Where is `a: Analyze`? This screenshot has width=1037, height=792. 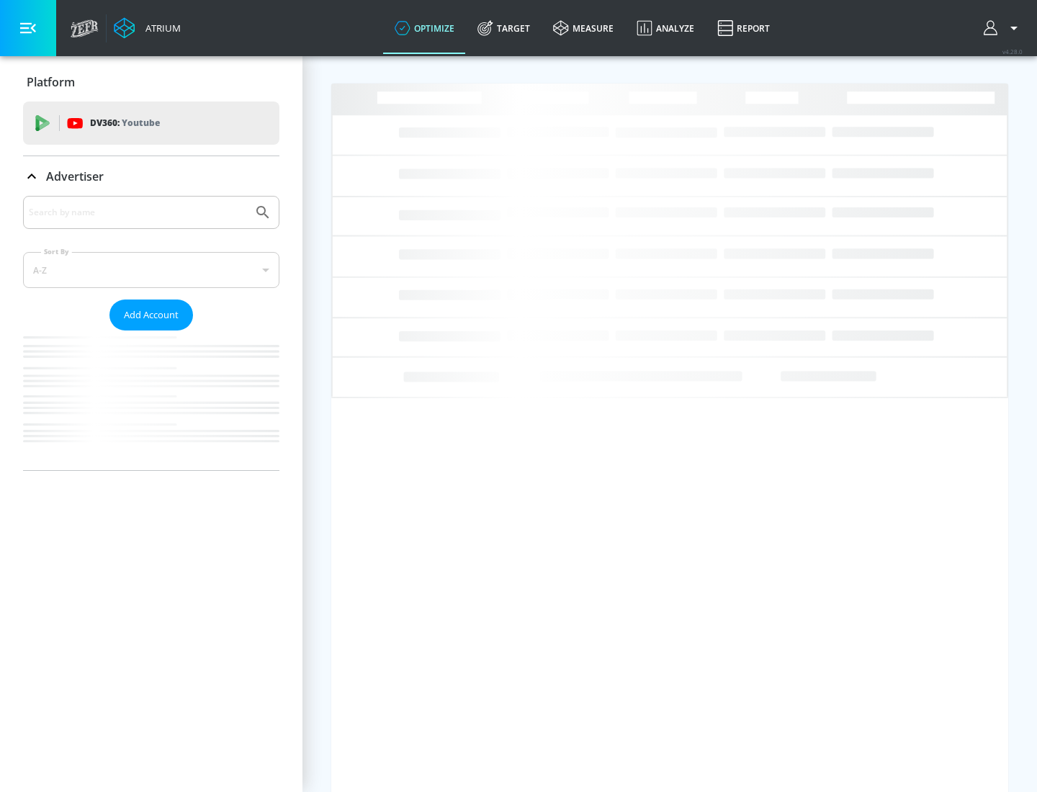 a: Analyze is located at coordinates (666, 28).